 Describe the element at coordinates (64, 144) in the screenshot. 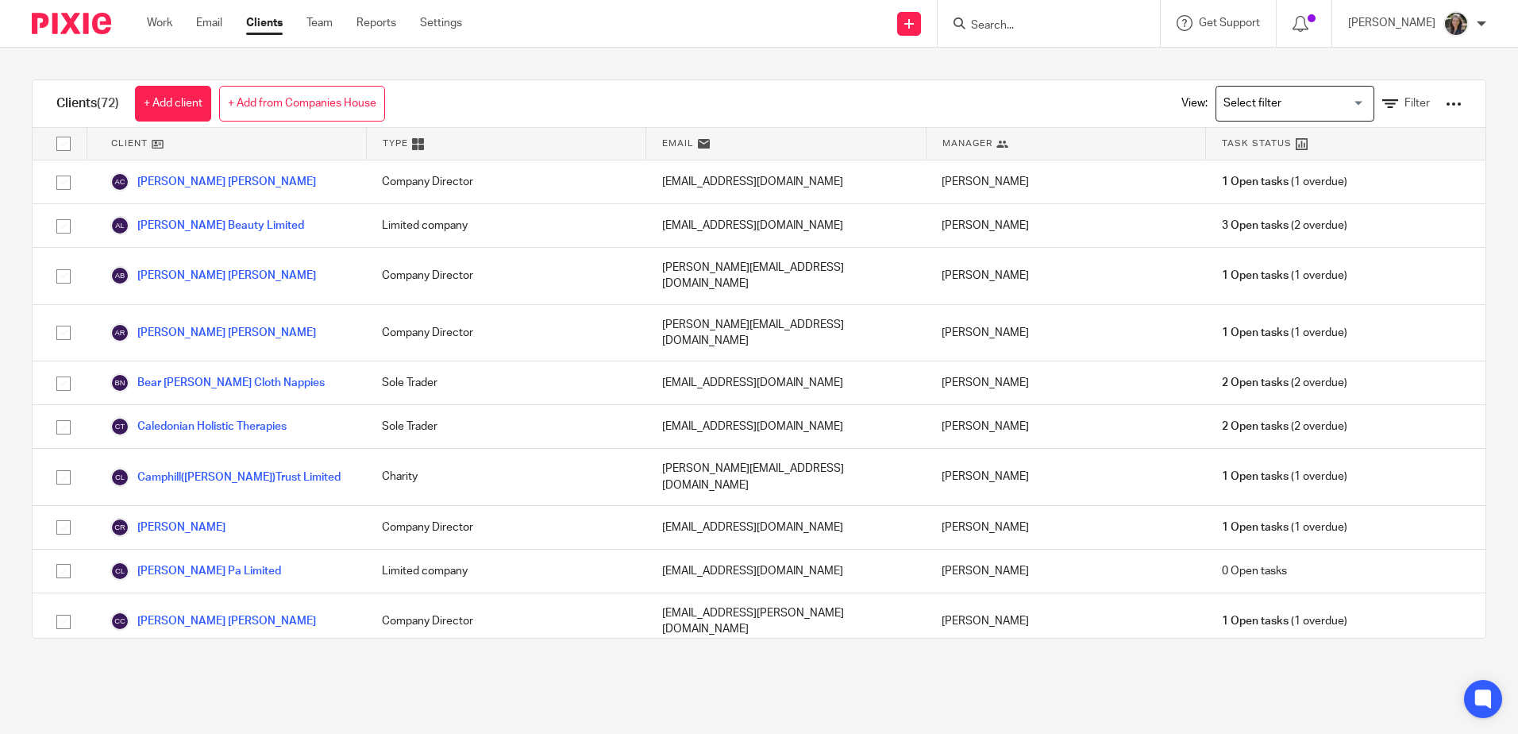

I see `input: Select all` at that location.